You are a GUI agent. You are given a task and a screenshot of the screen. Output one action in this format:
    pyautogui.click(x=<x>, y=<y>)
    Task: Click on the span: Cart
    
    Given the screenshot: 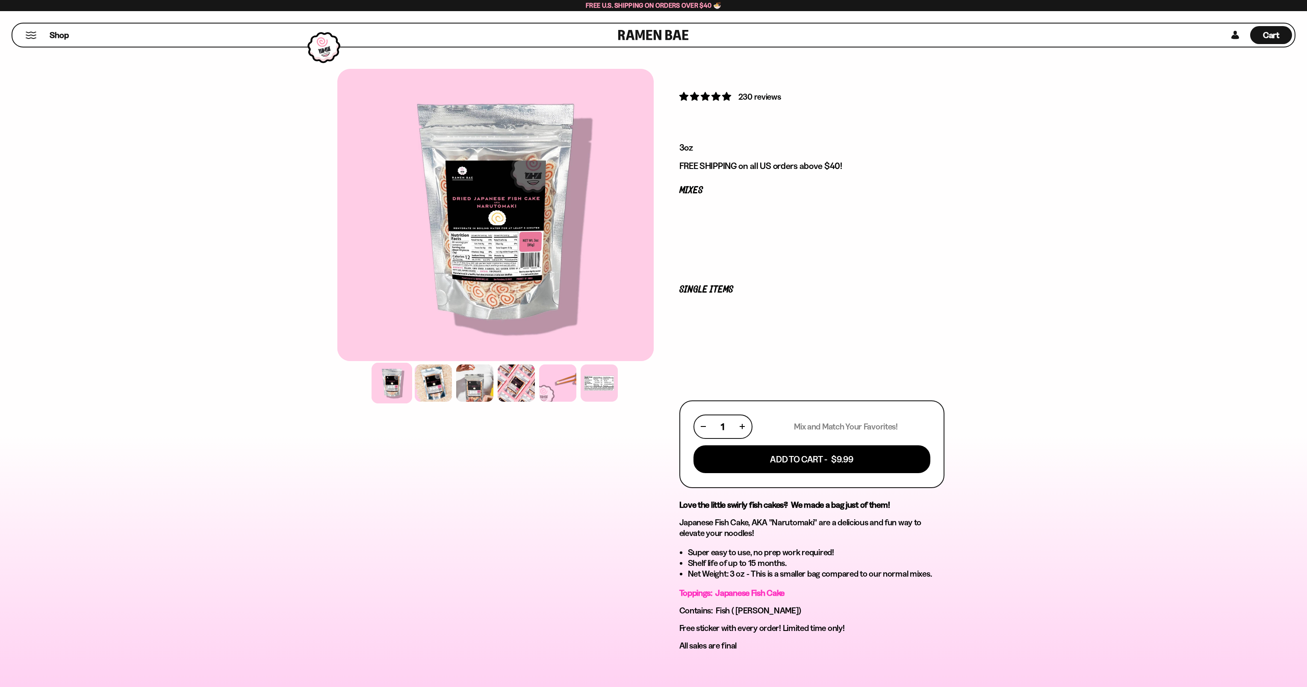 What is the action you would take?
    pyautogui.click(x=1272, y=35)
    